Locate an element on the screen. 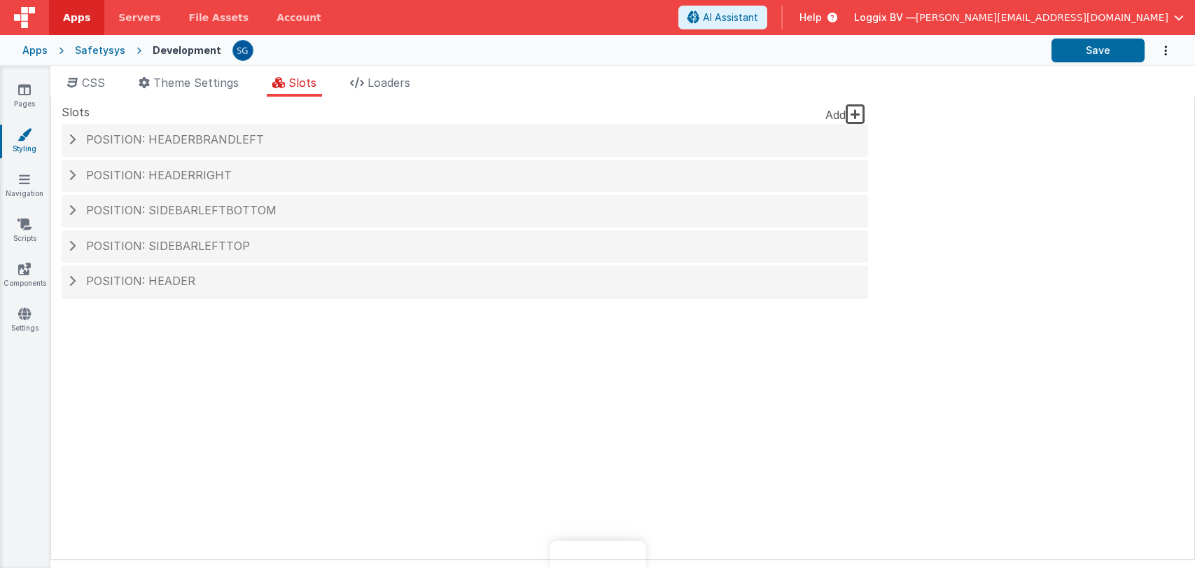 This screenshot has height=568, width=1195. button: Options is located at coordinates (1158, 50).